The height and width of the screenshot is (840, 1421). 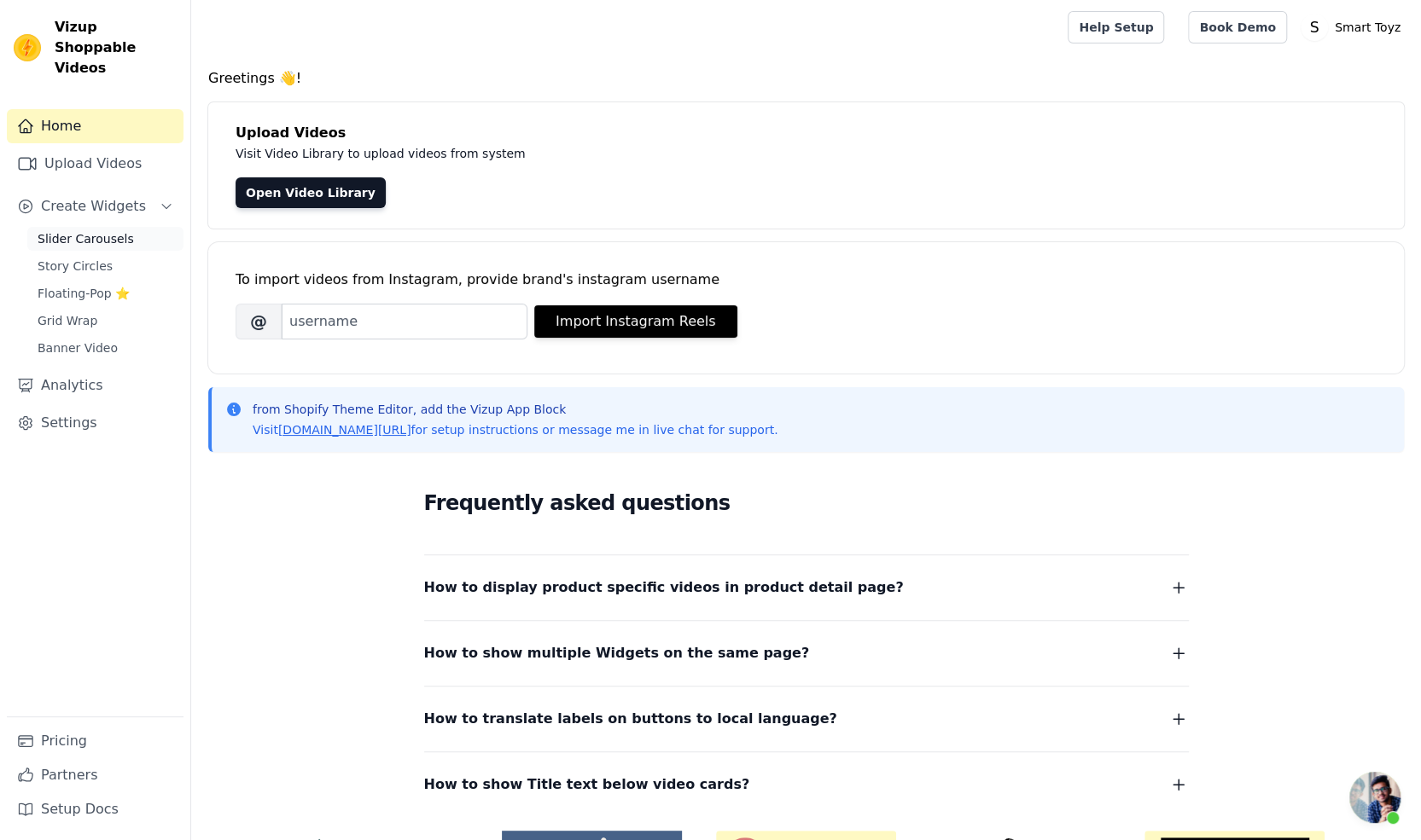 What do you see at coordinates (78, 348) in the screenshot?
I see `span: Banner Video` at bounding box center [78, 348].